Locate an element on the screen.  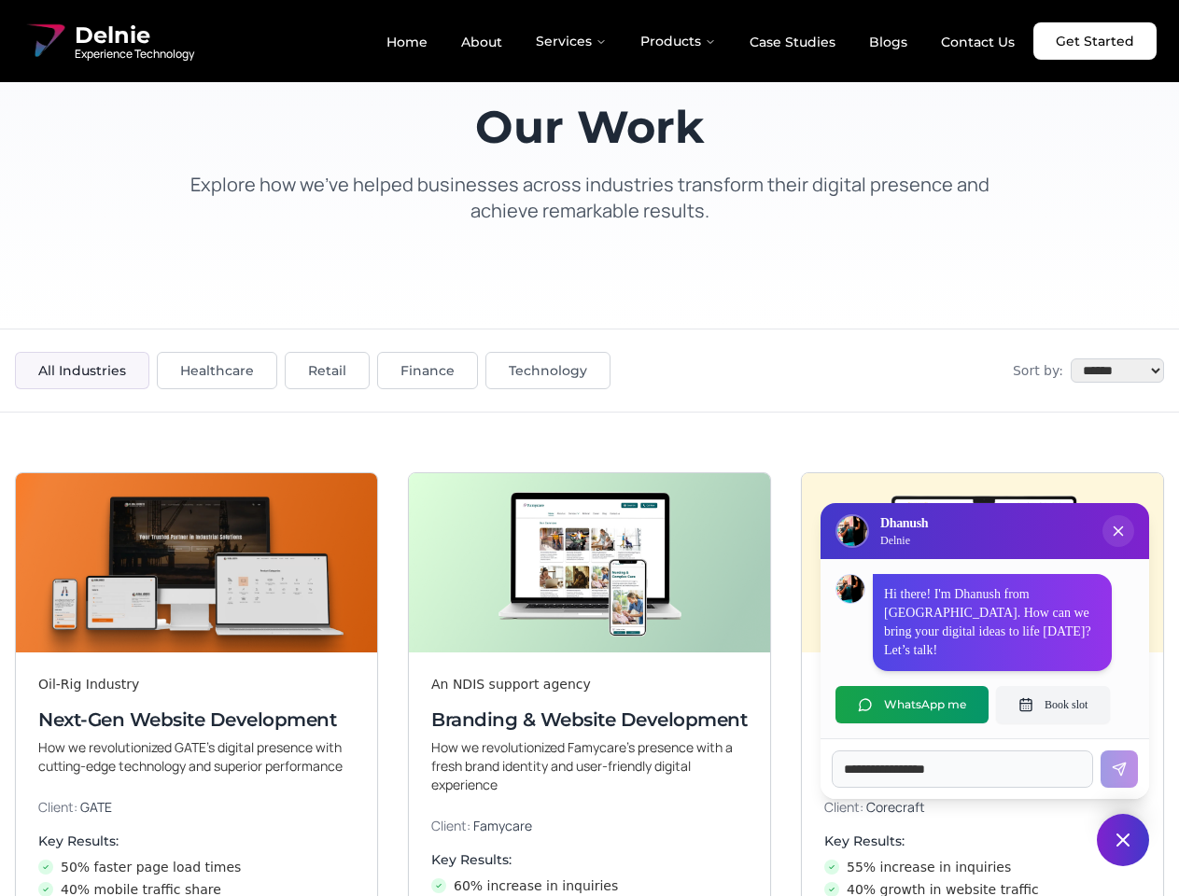
button: Services is located at coordinates (571, 41).